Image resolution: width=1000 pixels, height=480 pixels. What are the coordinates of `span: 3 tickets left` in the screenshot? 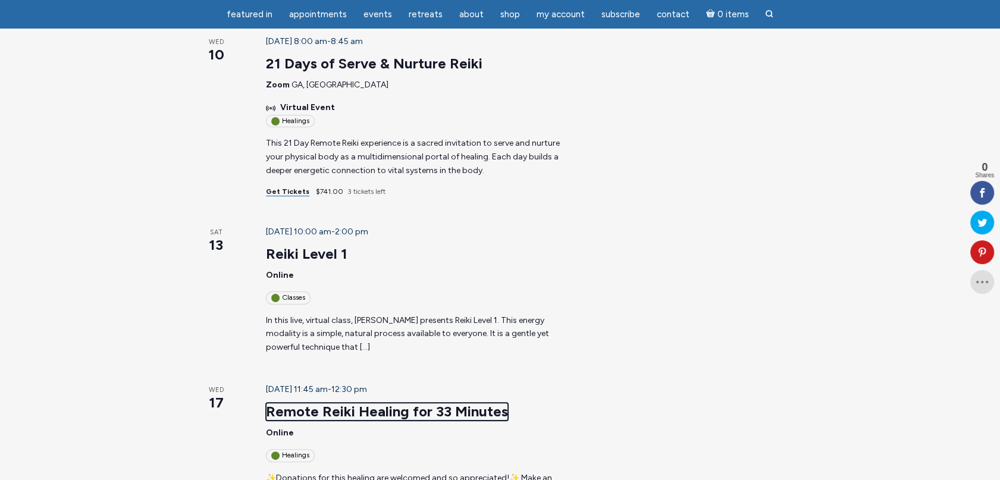 It's located at (367, 192).